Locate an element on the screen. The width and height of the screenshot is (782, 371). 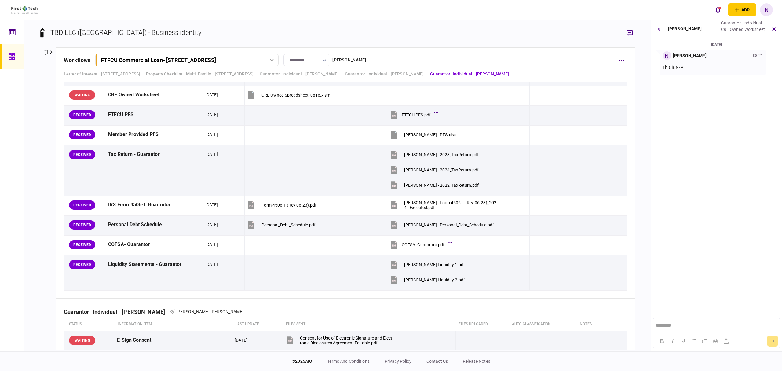
a: privacy policy is located at coordinates (398, 361).